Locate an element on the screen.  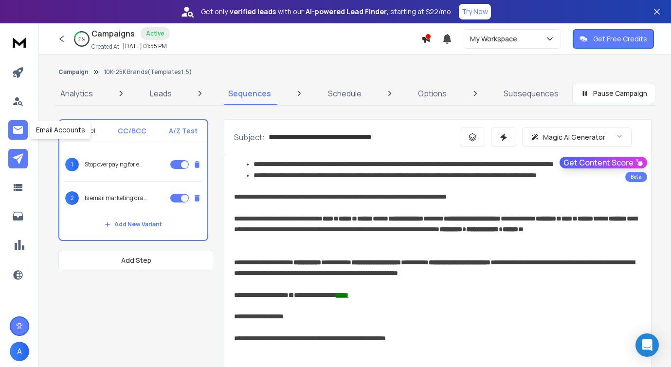
p: Stop overpaying for email marketing is located at coordinates (116, 164).